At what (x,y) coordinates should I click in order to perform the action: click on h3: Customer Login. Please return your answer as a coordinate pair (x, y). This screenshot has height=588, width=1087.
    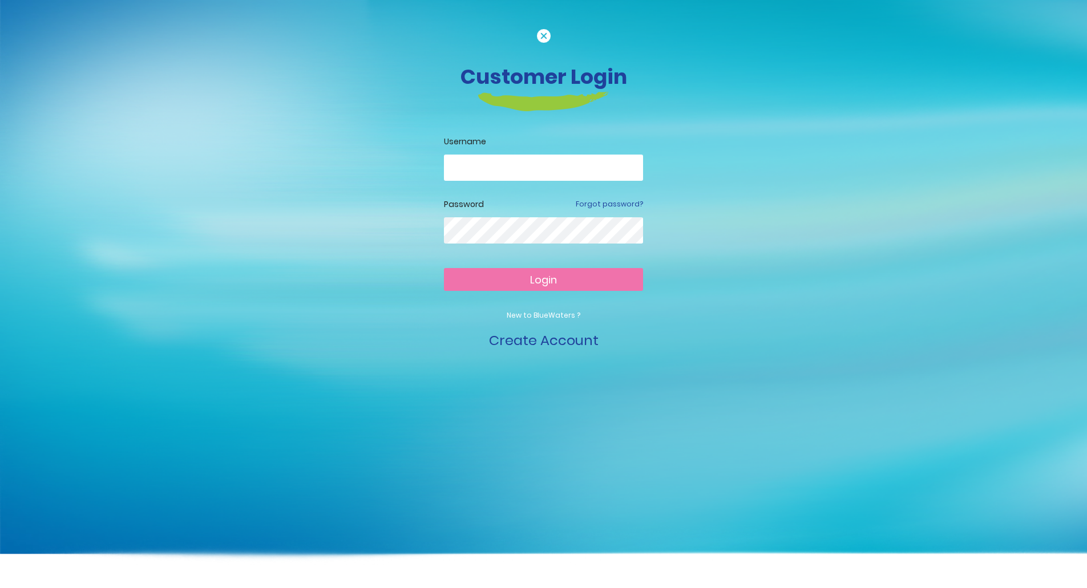
    Looking at the image, I should click on (544, 76).